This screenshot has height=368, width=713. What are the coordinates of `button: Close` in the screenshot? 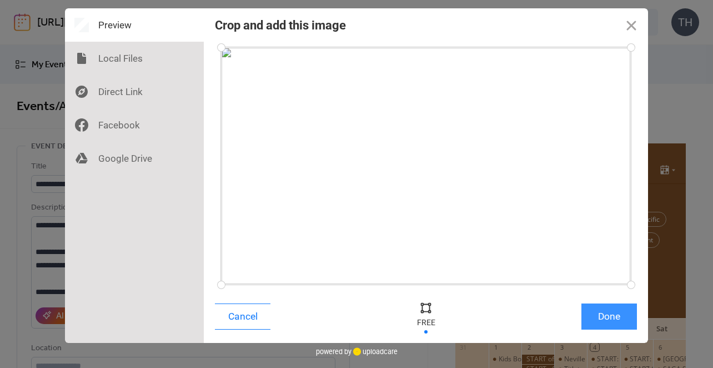 It's located at (631, 25).